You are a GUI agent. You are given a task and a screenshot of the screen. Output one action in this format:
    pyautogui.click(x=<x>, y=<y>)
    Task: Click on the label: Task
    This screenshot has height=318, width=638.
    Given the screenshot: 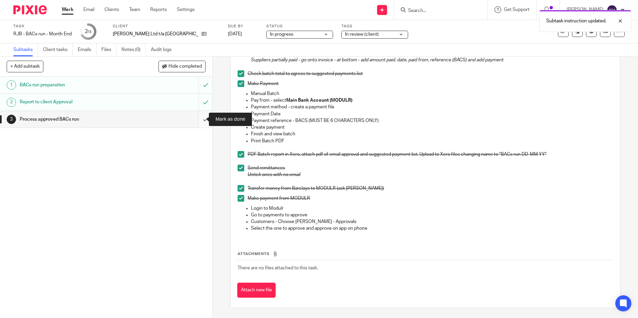 What is the action you would take?
    pyautogui.click(x=42, y=26)
    